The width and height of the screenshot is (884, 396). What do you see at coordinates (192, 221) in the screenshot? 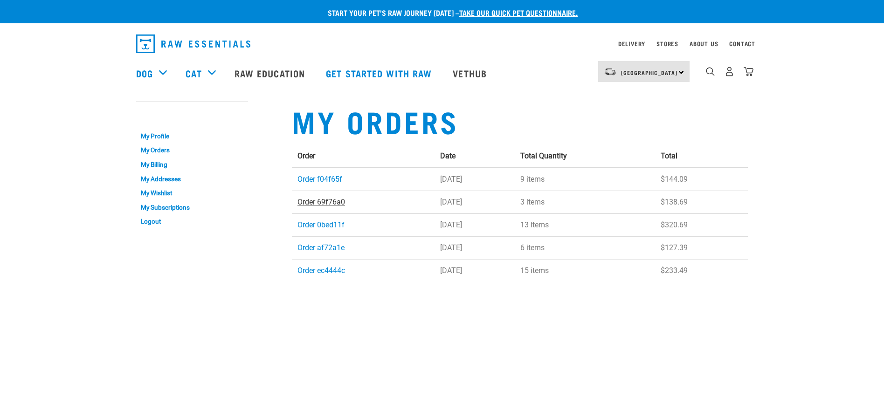
I see `a: Logout` at bounding box center [192, 221].